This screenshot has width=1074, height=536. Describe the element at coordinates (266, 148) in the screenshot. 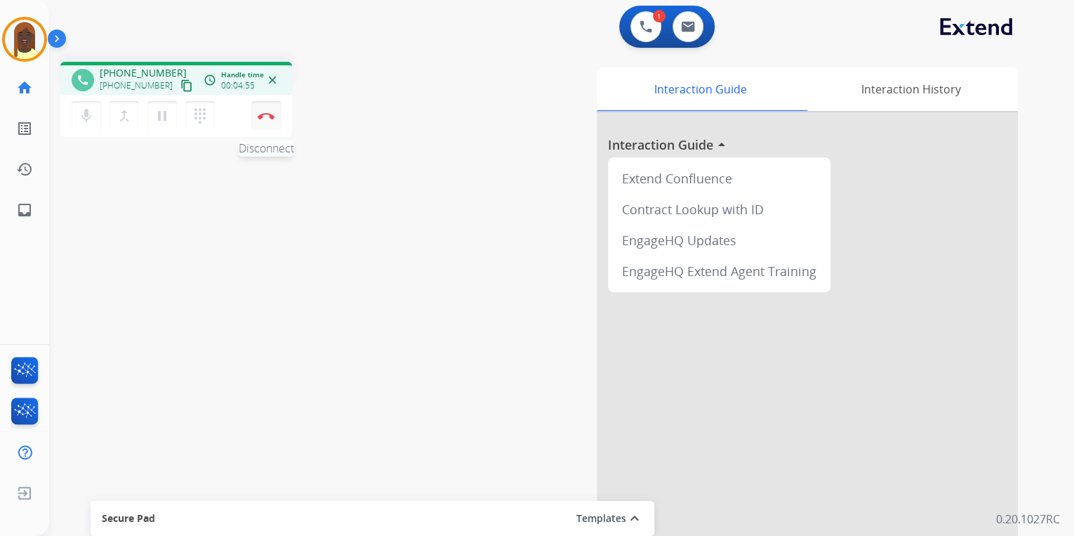

I see `span: Disconnect` at that location.